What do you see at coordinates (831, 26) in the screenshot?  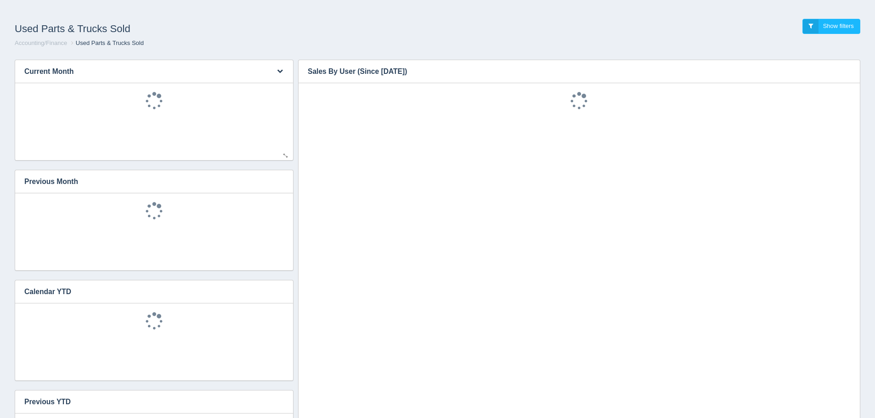 I see `a: Show filters` at bounding box center [831, 26].